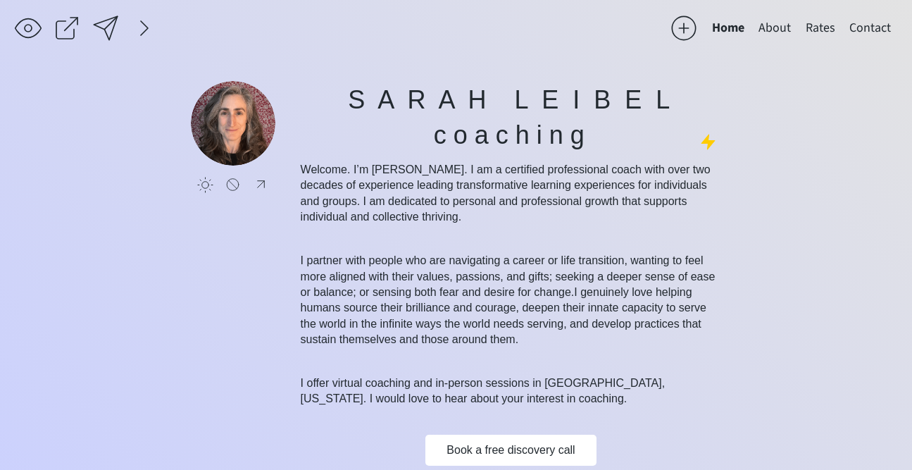 This screenshot has height=470, width=912. What do you see at coordinates (508, 276) in the screenshot?
I see `span: I partner with people who are navigating a career or life transition, wanting to feel more aligne...` at bounding box center [508, 276].